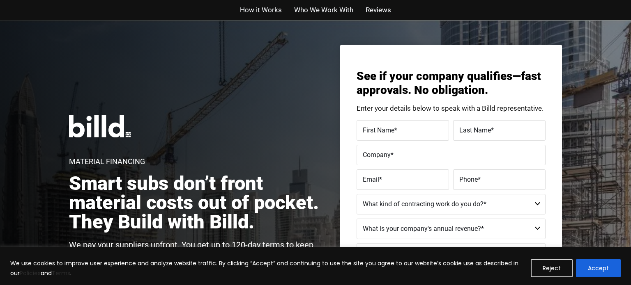 This screenshot has height=285, width=631. I want to click on p: Enter your details below to speak with a Billd representative., so click(451, 108).